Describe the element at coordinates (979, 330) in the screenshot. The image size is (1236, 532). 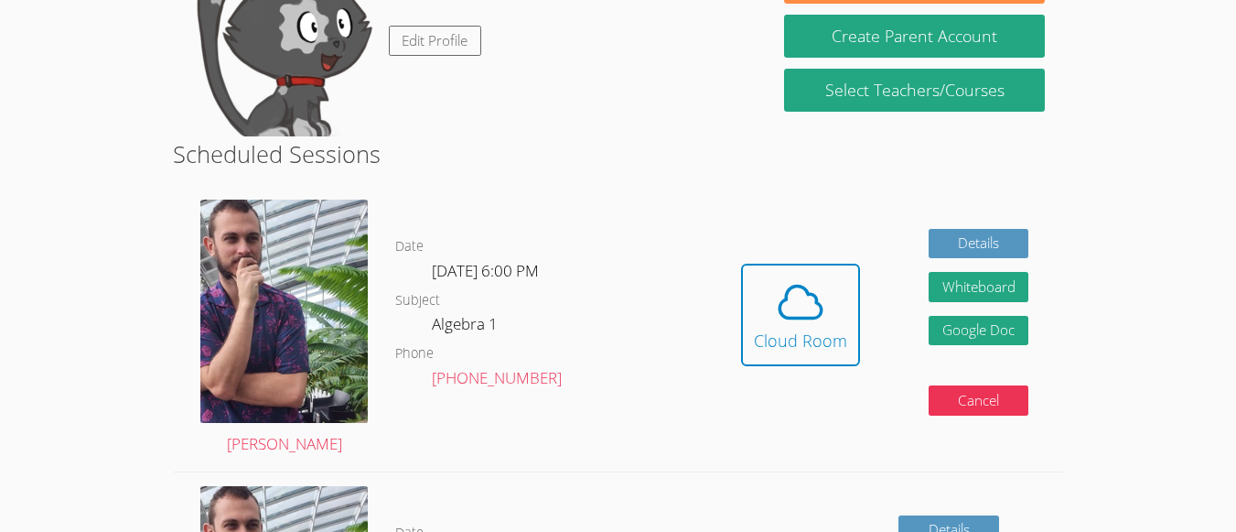
I see `a: Google Doc` at that location.